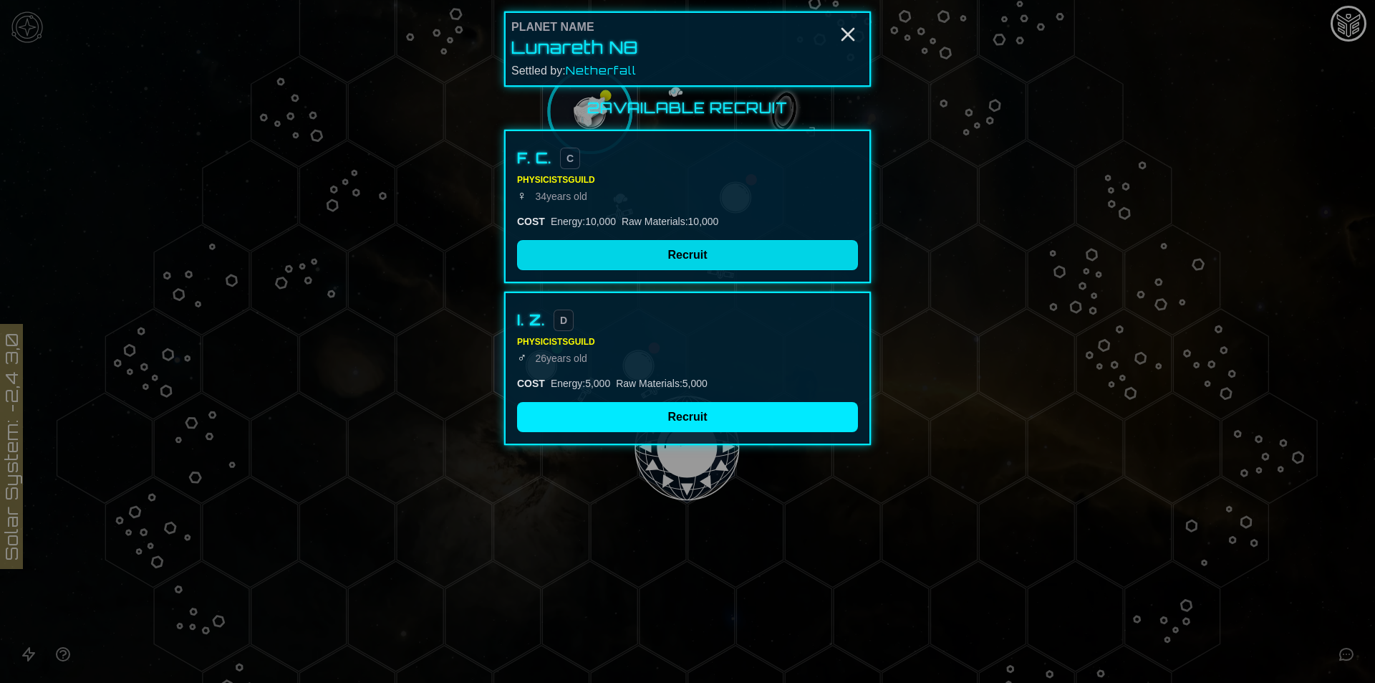  Describe the element at coordinates (848, 34) in the screenshot. I see `button: Close` at that location.